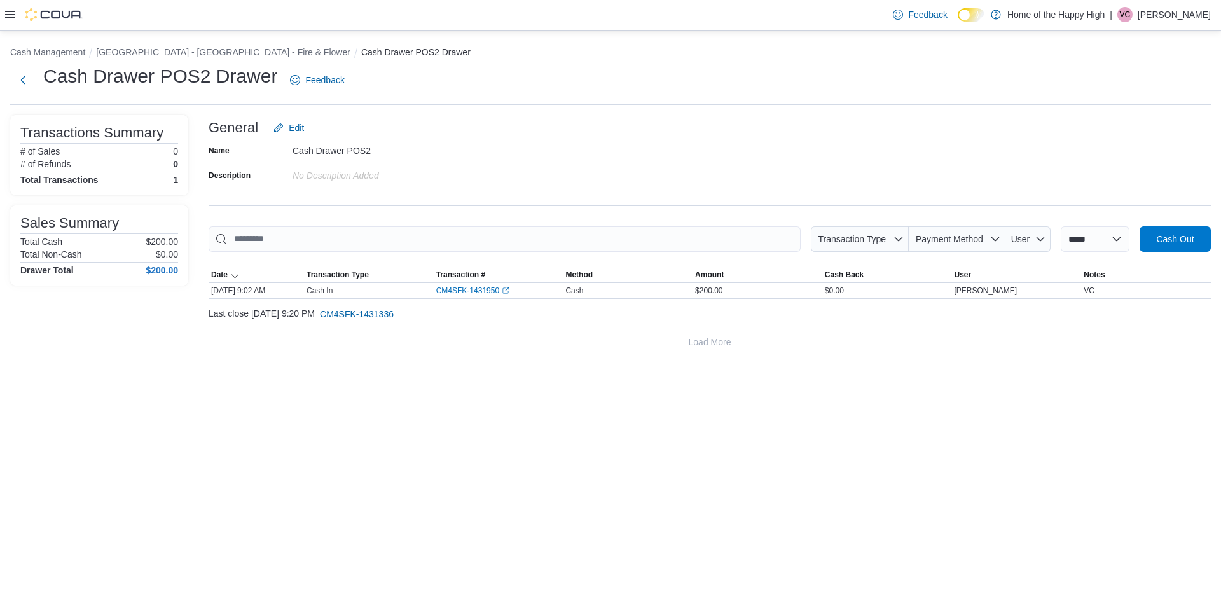 The image size is (1221, 606). I want to click on button: Next, so click(23, 80).